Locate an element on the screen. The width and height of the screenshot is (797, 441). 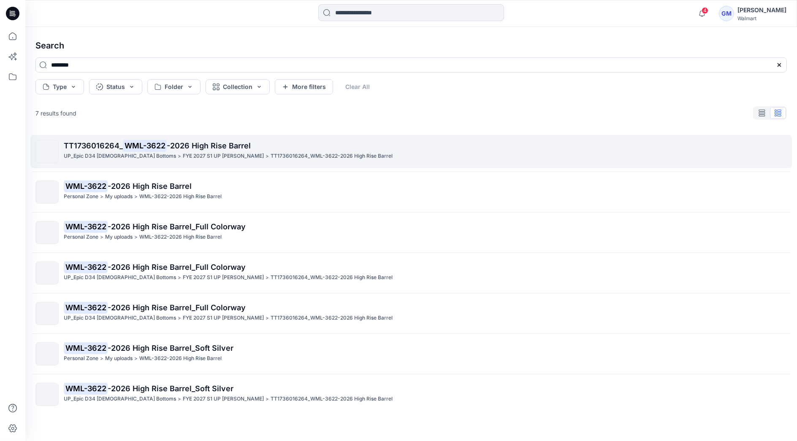
span: TT1736016264_ is located at coordinates (93, 146).